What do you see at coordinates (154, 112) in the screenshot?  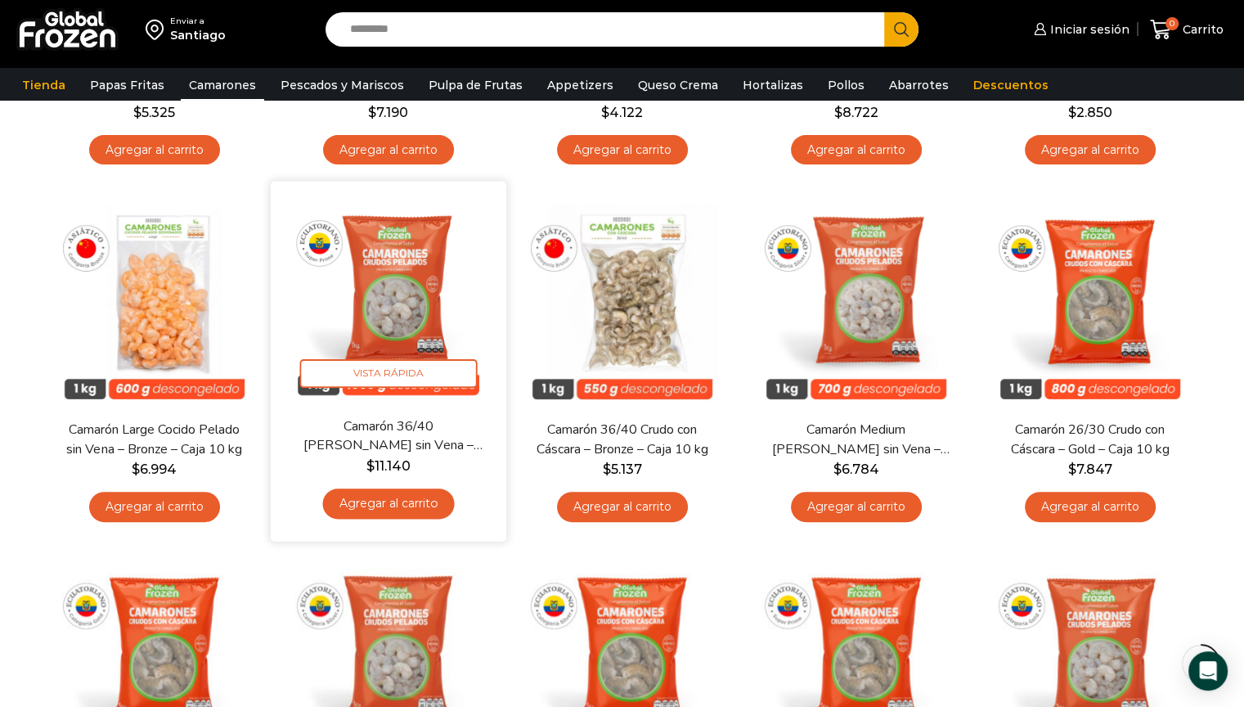 I see `bdi: 5.325` at bounding box center [154, 112].